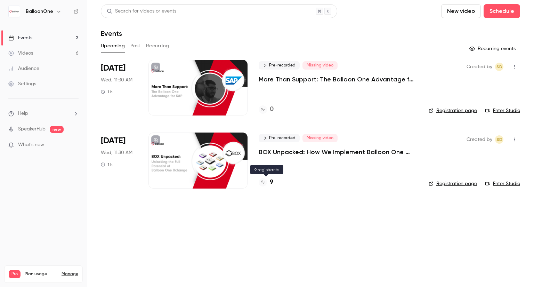  Describe the element at coordinates (266, 182) in the screenshot. I see `a: 9` at that location.